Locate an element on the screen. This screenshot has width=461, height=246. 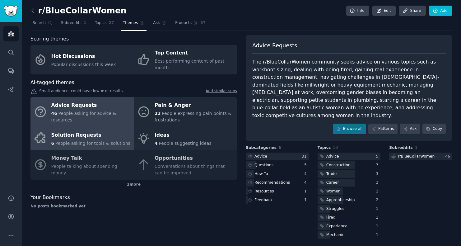
a: Info is located at coordinates (357, 11).